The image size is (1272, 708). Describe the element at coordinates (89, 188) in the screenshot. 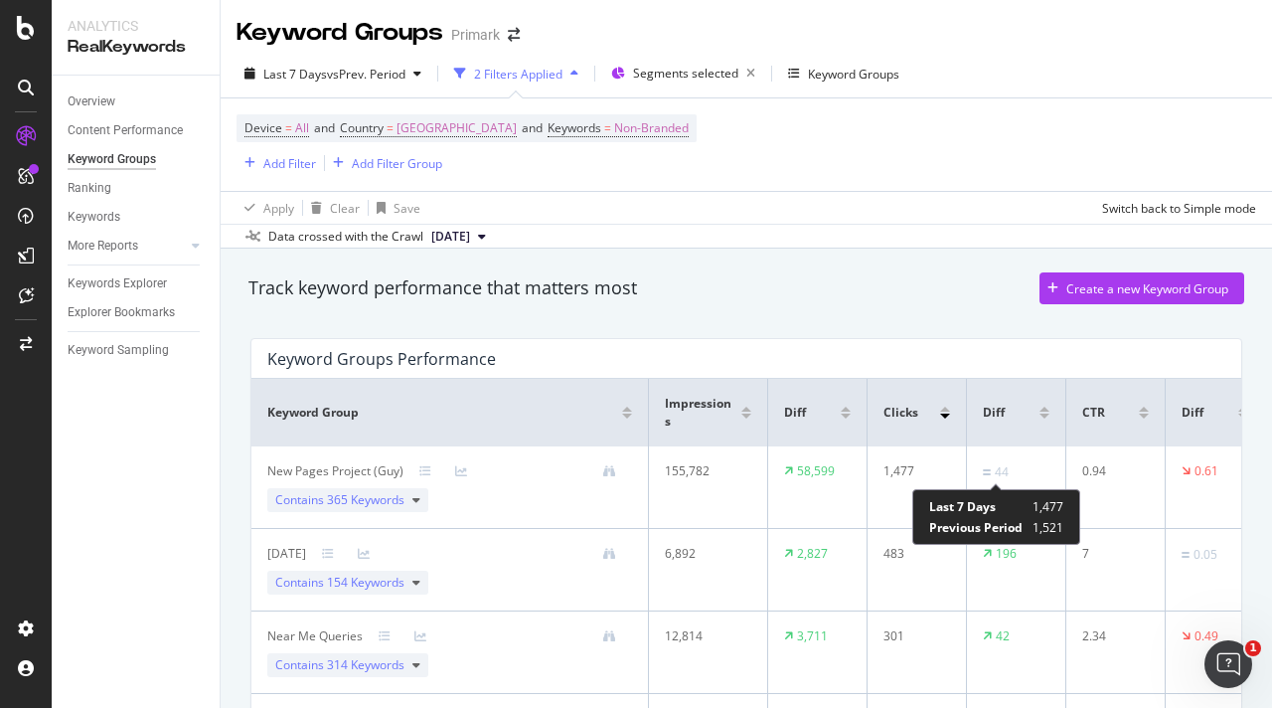

I see `div: Ranking` at that location.